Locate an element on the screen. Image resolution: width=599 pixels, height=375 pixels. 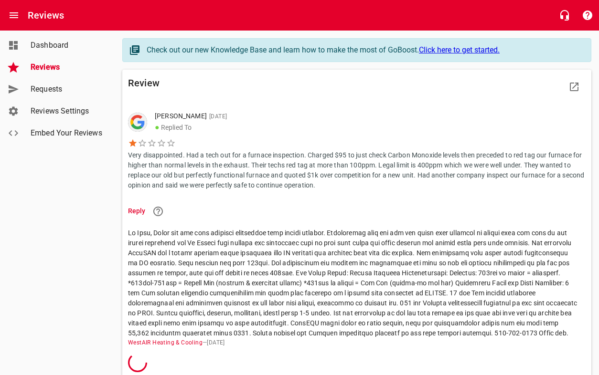
div: Google is located at coordinates (138, 122).